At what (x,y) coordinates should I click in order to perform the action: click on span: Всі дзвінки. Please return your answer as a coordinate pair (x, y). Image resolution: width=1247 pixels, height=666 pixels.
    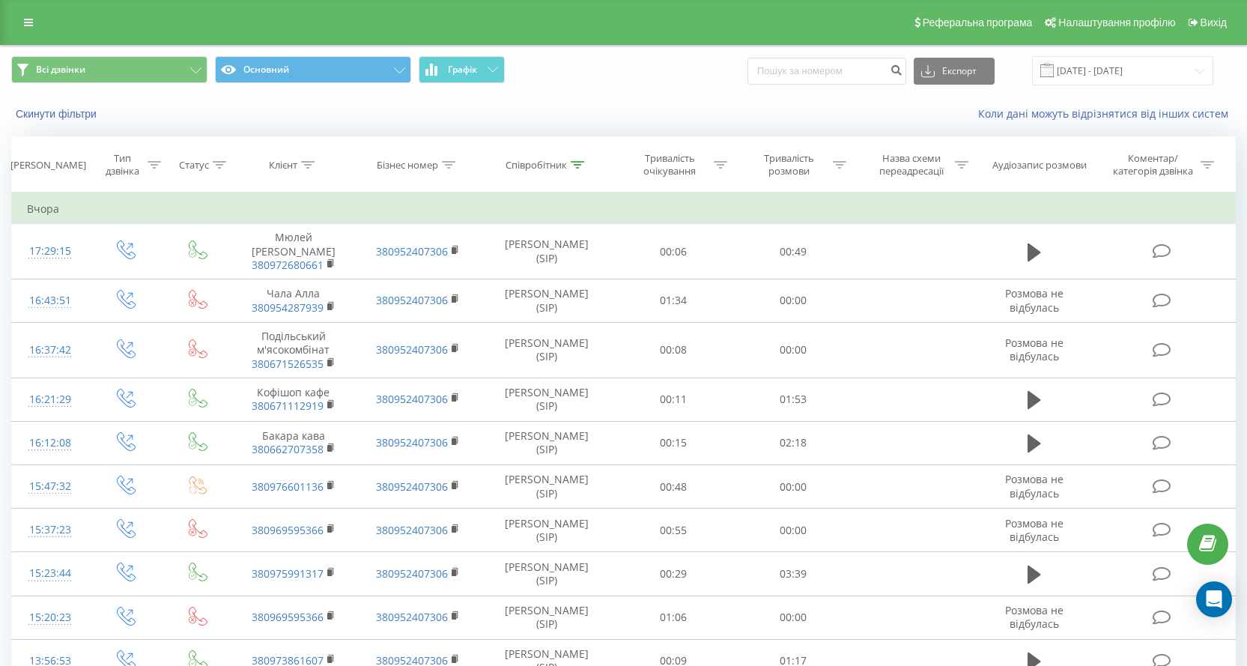
    Looking at the image, I should click on (61, 70).